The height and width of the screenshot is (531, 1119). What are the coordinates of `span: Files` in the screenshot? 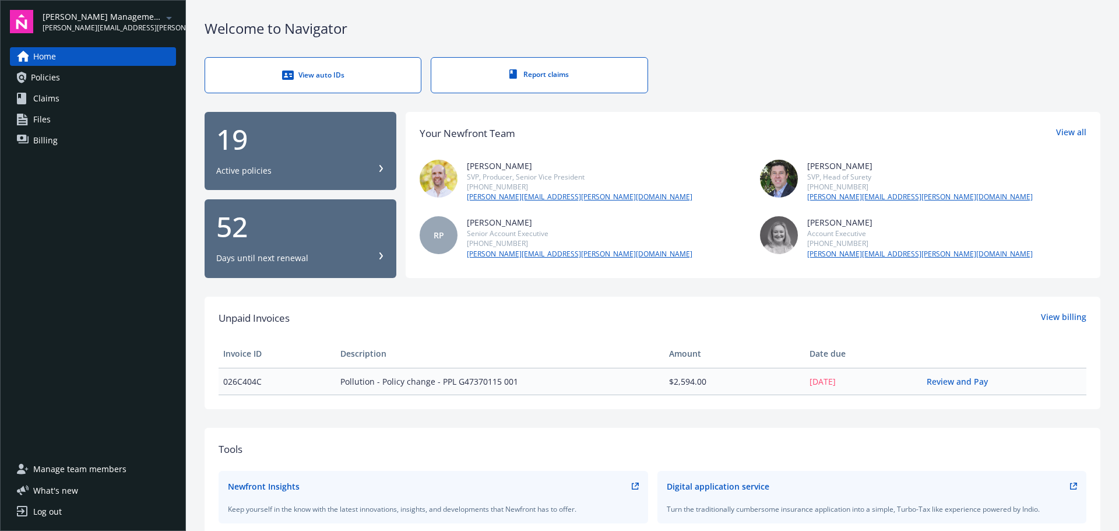 It's located at (42, 119).